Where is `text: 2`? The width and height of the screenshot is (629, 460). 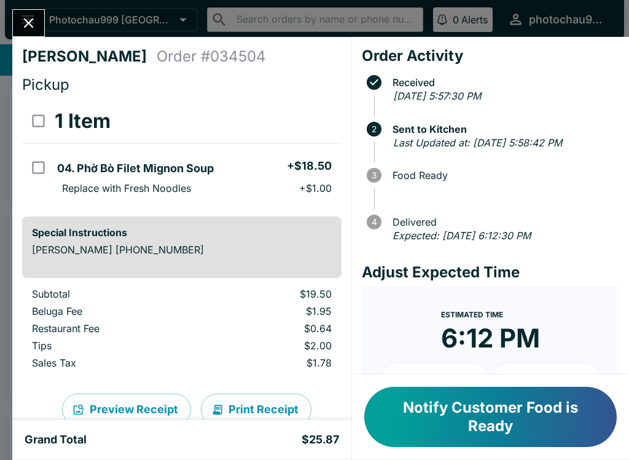 text: 2 is located at coordinates (374, 129).